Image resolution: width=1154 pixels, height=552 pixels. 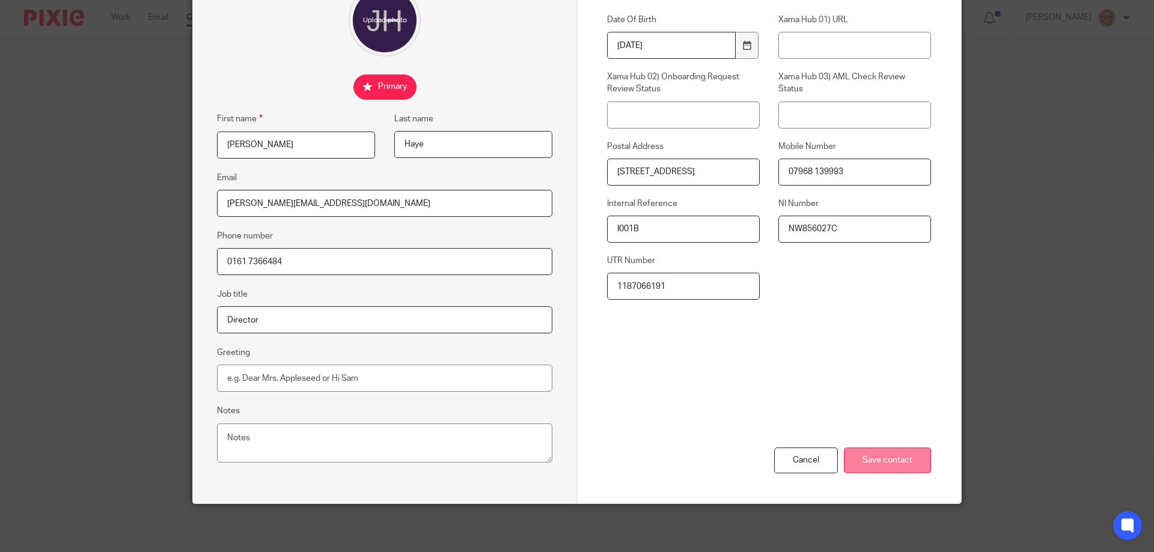 I want to click on input: e.g. Dear Mrs. Appleseed or Hi Sam, so click(x=385, y=378).